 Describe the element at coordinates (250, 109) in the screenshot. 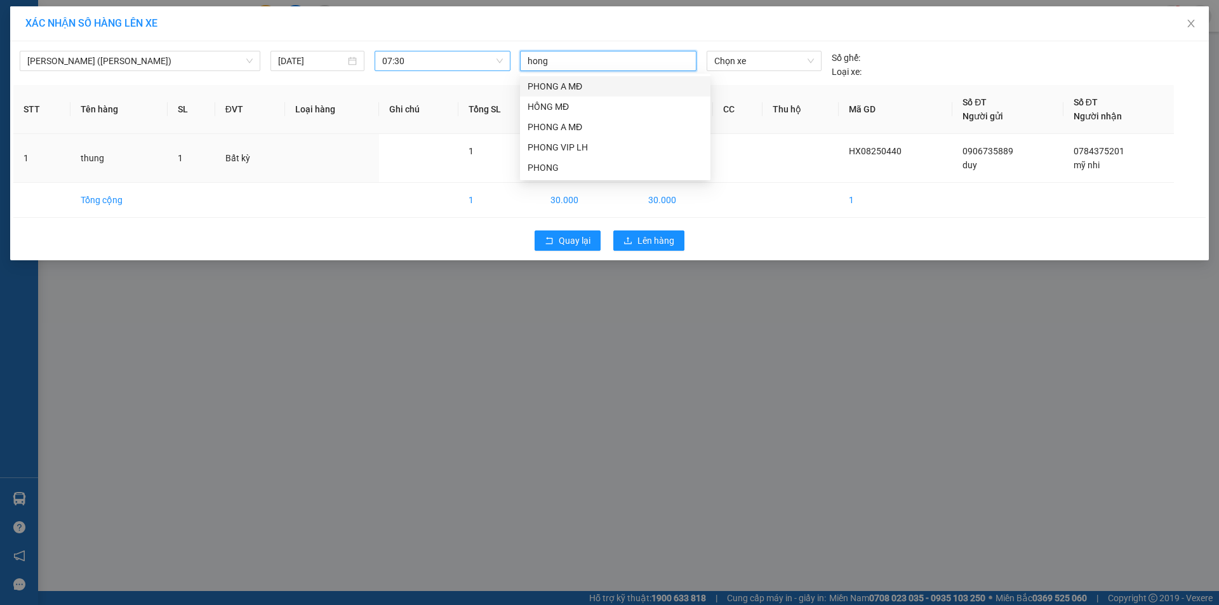

I see `th: ĐVT` at that location.